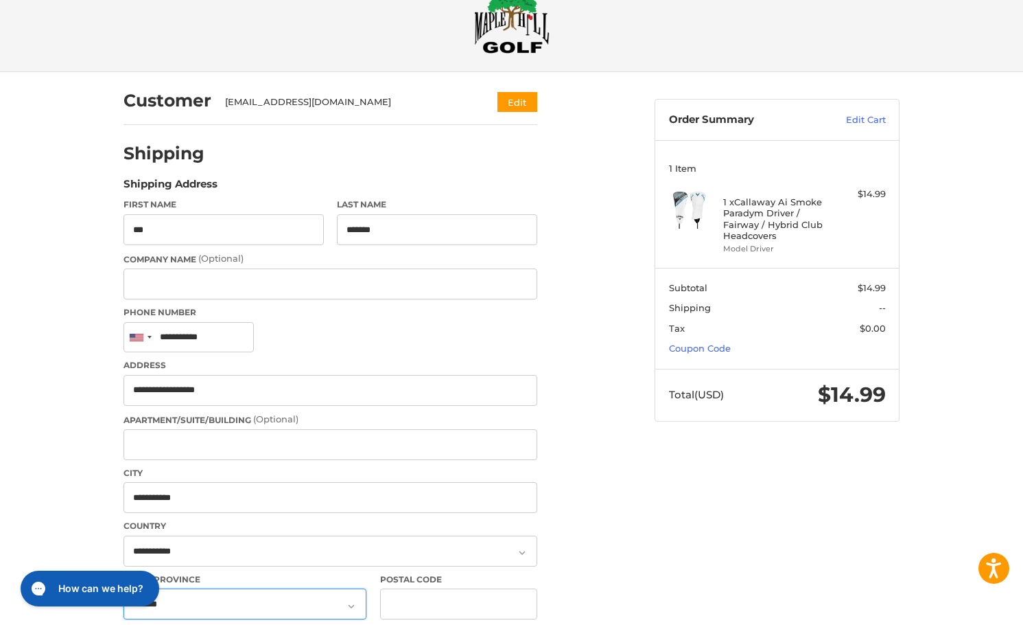 The height and width of the screenshot is (625, 1023). Describe the element at coordinates (688, 288) in the screenshot. I see `span: Subtotal` at that location.